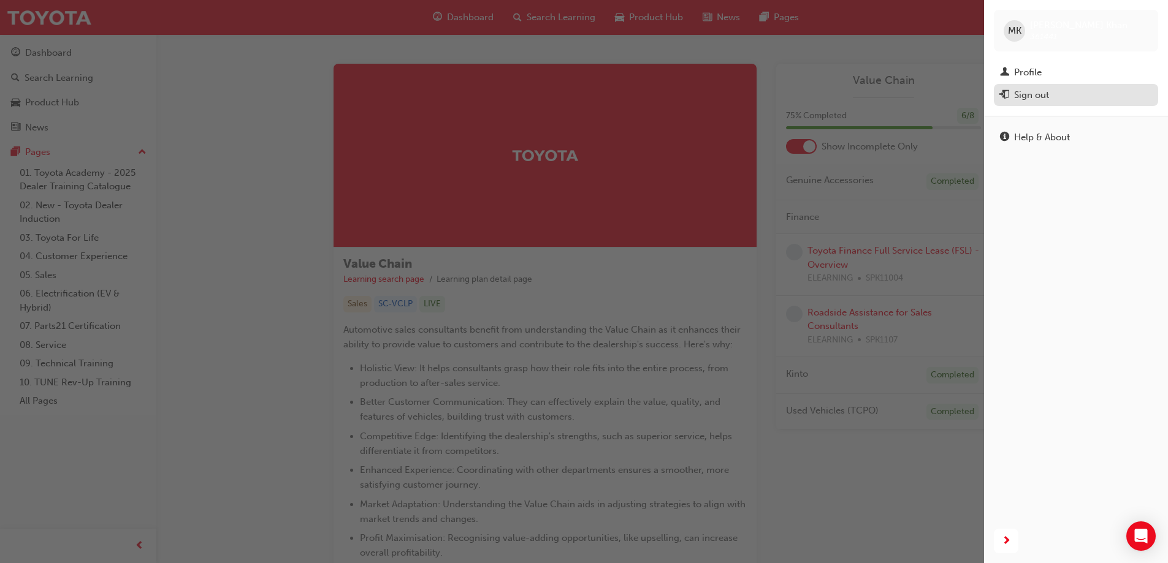  What do you see at coordinates (1028, 72) in the screenshot?
I see `div: Profile` at bounding box center [1028, 72].